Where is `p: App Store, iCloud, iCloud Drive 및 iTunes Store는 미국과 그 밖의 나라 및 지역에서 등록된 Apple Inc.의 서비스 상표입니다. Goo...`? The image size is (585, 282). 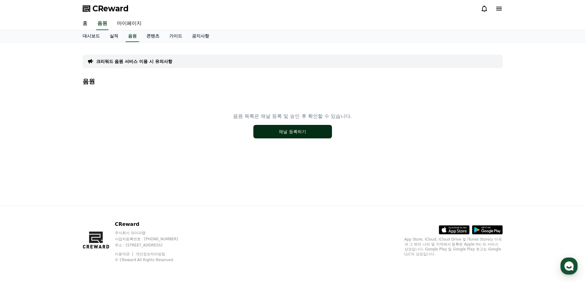
p: App Store, iCloud, iCloud Drive 및 iTunes Store는 미국과 그 밖의 나라 및 지역에서 등록된 Apple Inc.의 서비스 상표입니다. Goo... is located at coordinates (454, 247).